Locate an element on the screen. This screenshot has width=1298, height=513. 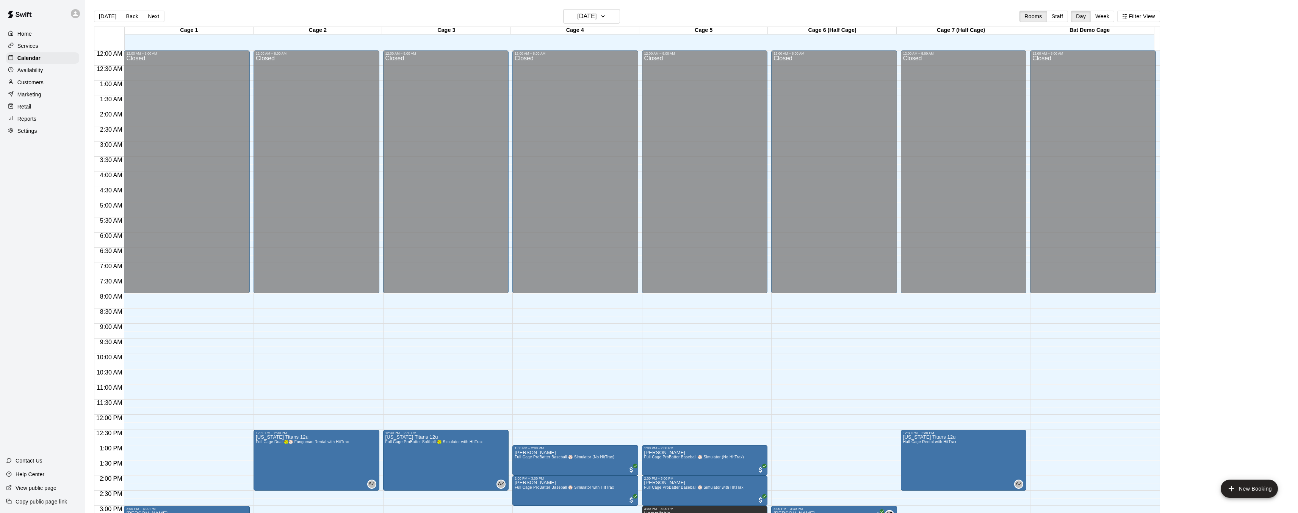
span: 2:00 AM is located at coordinates (111, 114).